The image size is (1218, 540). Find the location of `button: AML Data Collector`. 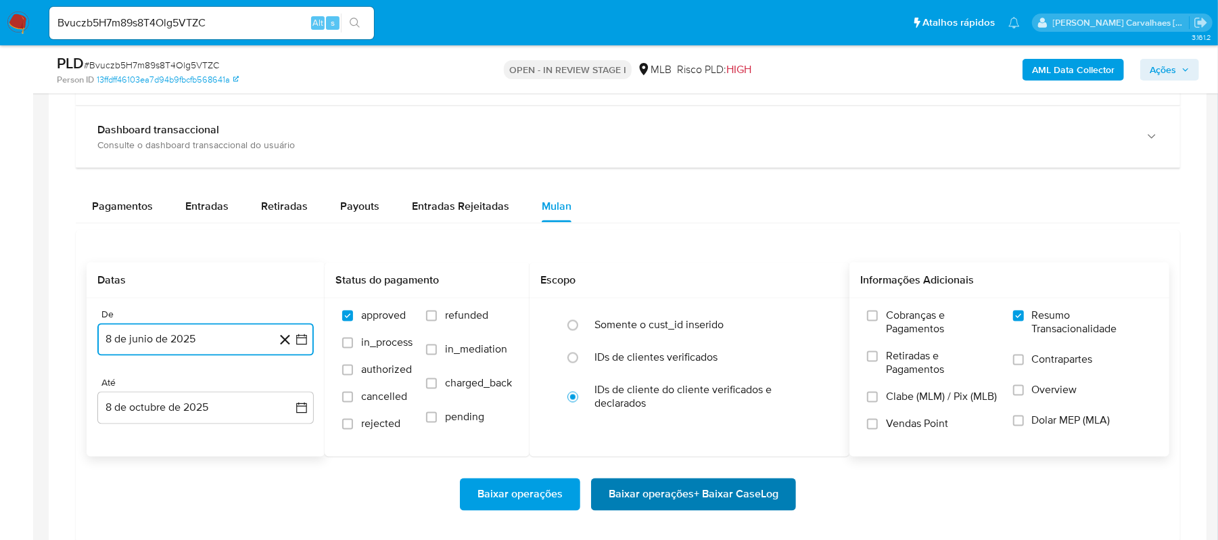

button: AML Data Collector is located at coordinates (1074, 70).